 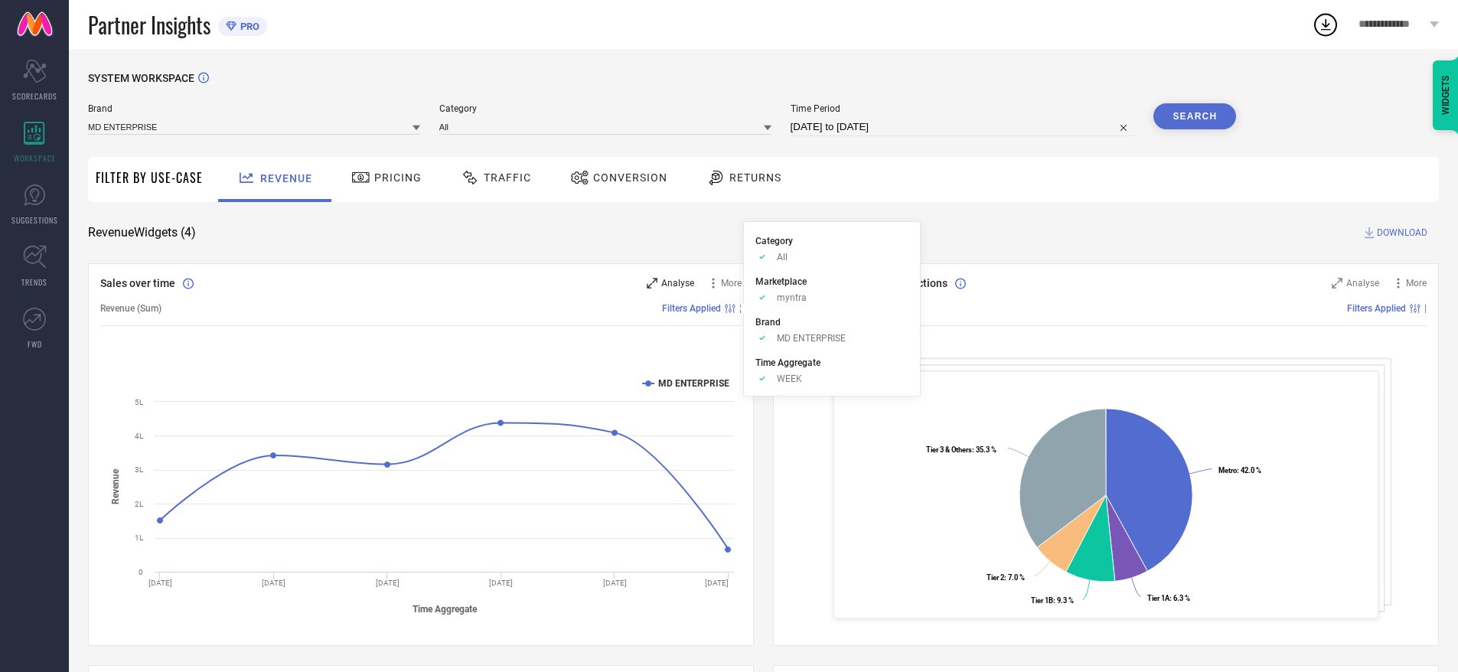 What do you see at coordinates (139, 504) in the screenshot?
I see `text: 2L` at bounding box center [139, 504].